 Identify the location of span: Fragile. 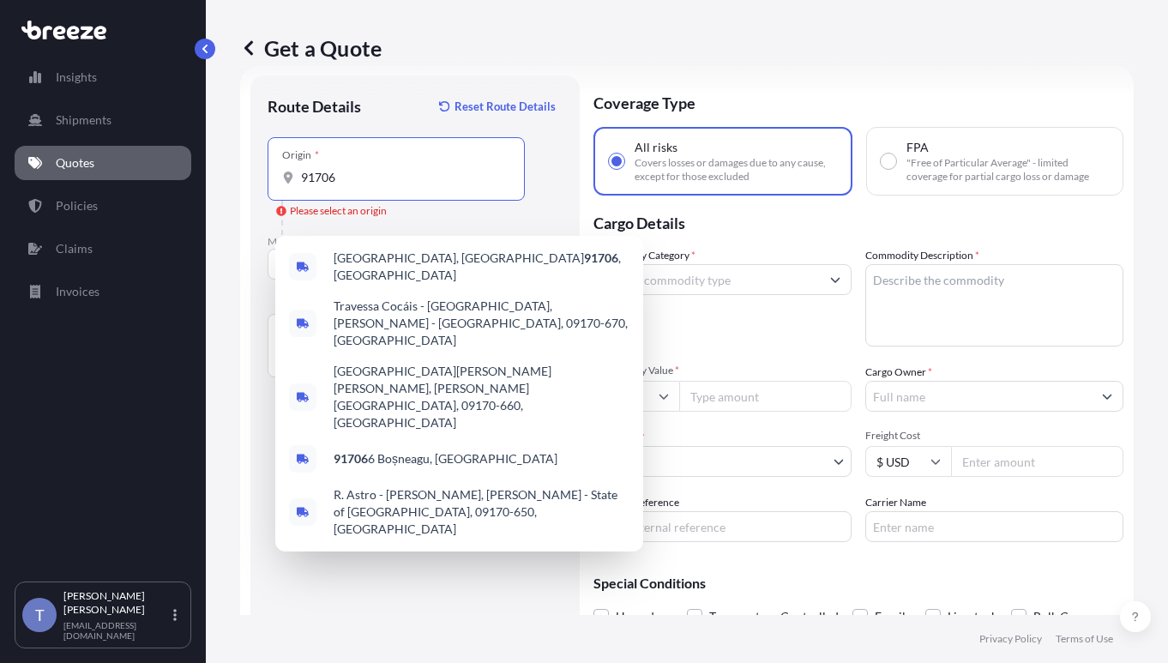
(893, 617).